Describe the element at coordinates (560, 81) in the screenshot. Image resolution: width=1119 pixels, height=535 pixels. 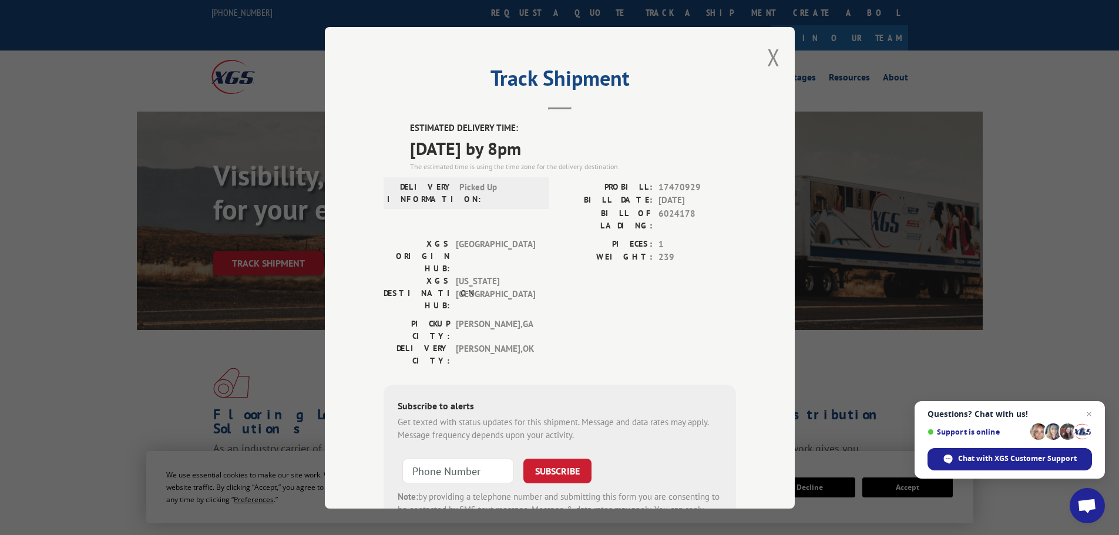
I see `h2: Track Shipment` at that location.